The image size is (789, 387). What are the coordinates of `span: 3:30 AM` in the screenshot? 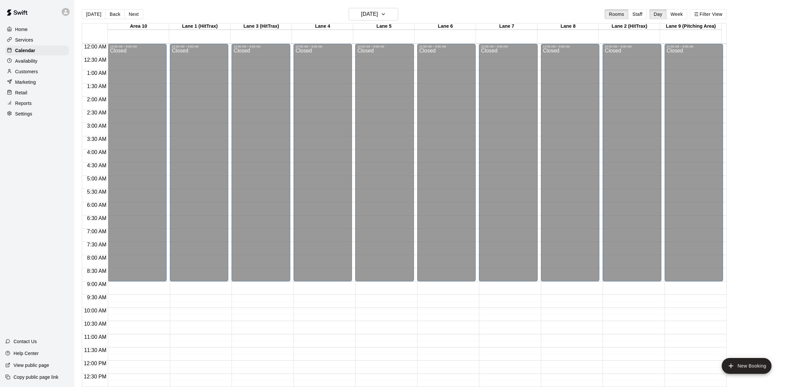 It's located at (97, 139).